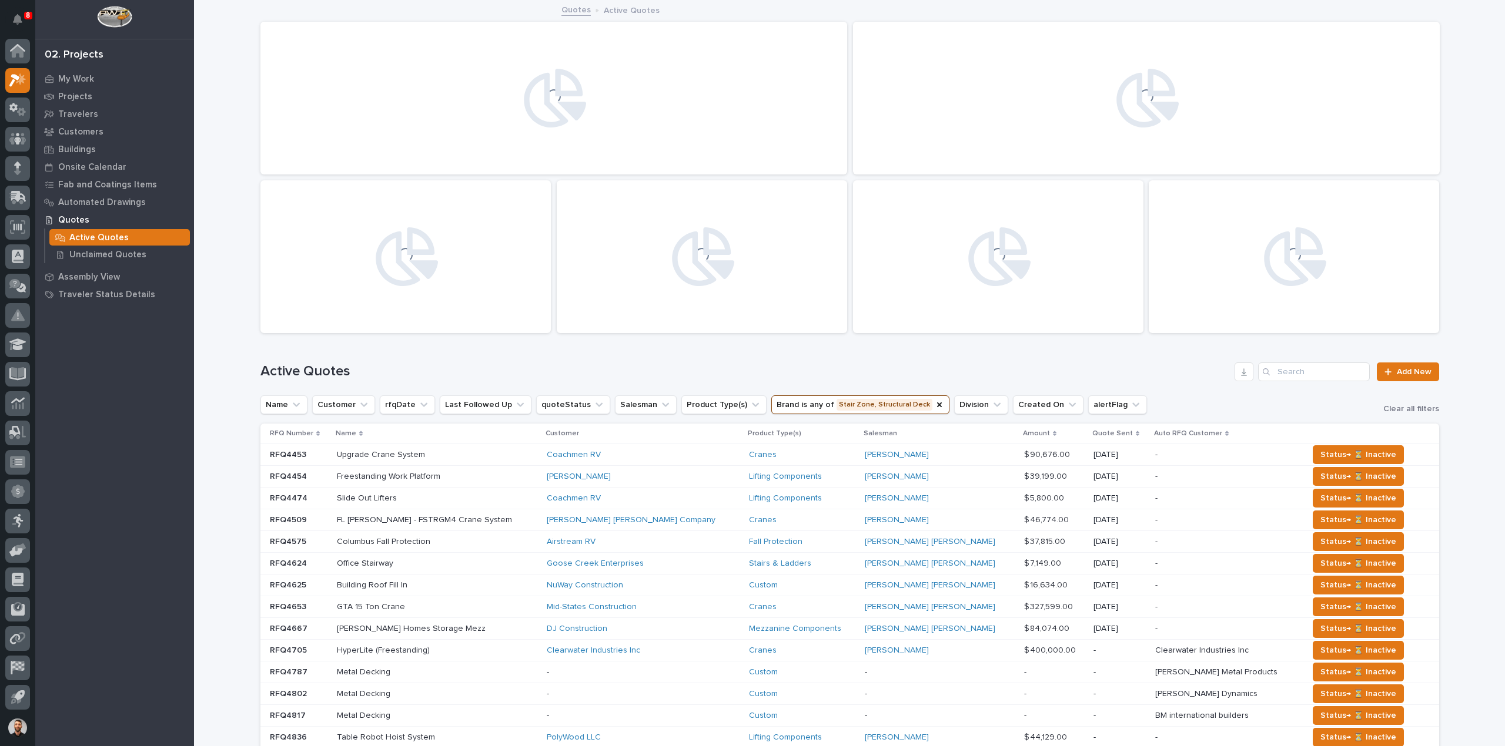 The width and height of the screenshot is (1505, 746). Describe the element at coordinates (1046, 736) in the screenshot. I see `p: $ 44,129.00` at that location.